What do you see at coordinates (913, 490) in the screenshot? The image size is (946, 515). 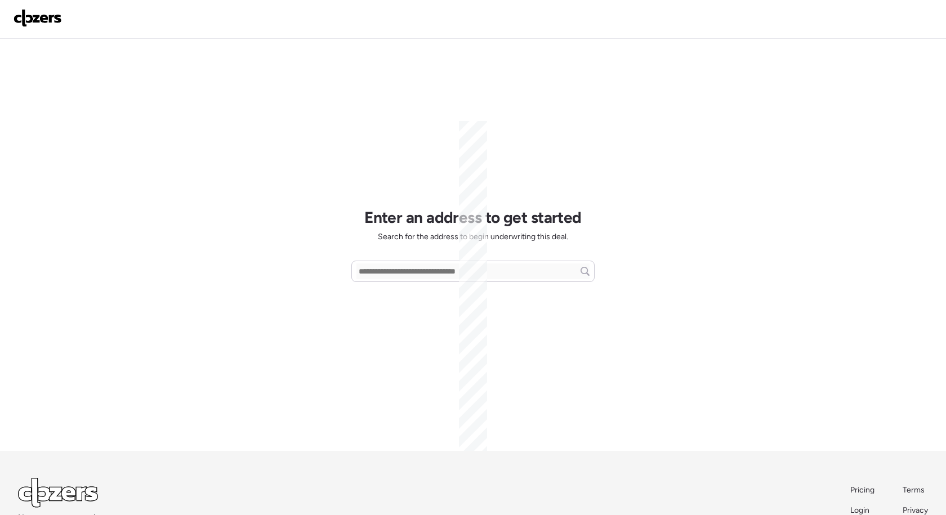 I see `span: Terms` at bounding box center [913, 490].